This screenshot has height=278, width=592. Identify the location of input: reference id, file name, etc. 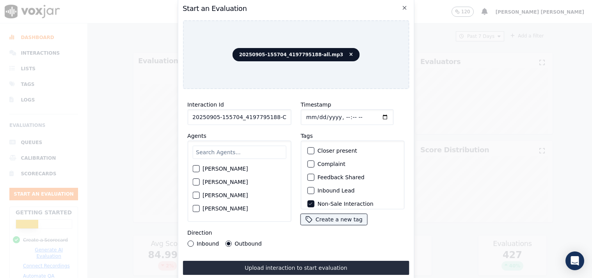
(239, 117).